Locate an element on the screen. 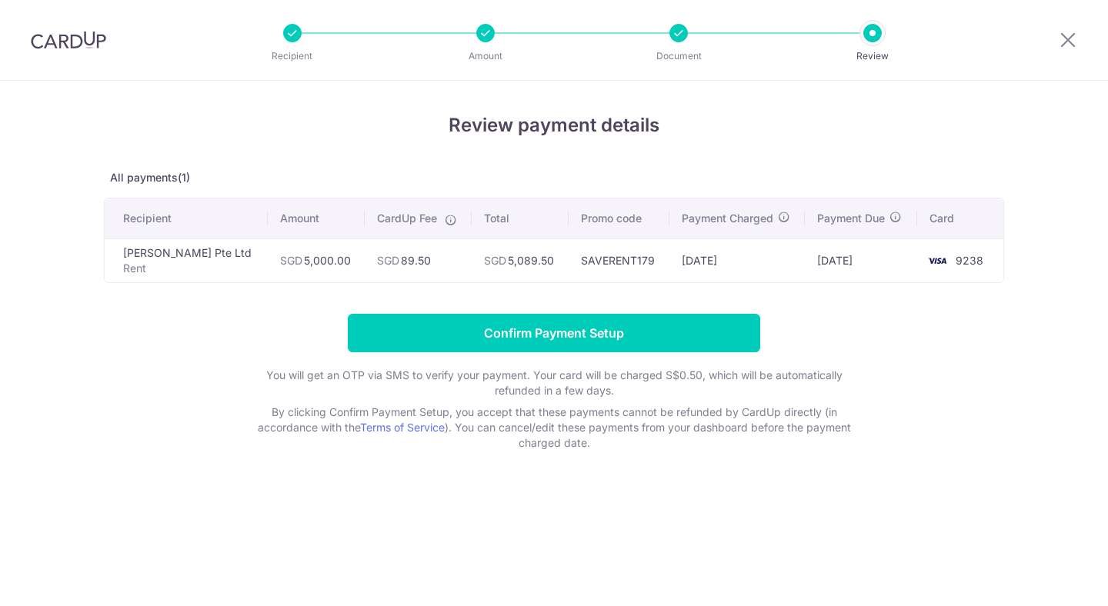  span: 9238 is located at coordinates (969, 260).